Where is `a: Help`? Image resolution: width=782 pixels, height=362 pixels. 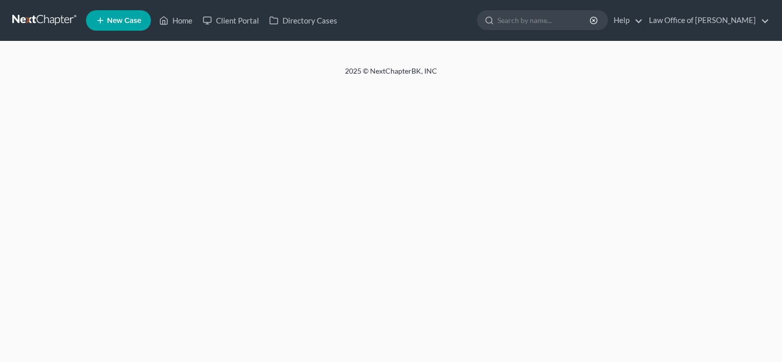 a: Help is located at coordinates (625, 20).